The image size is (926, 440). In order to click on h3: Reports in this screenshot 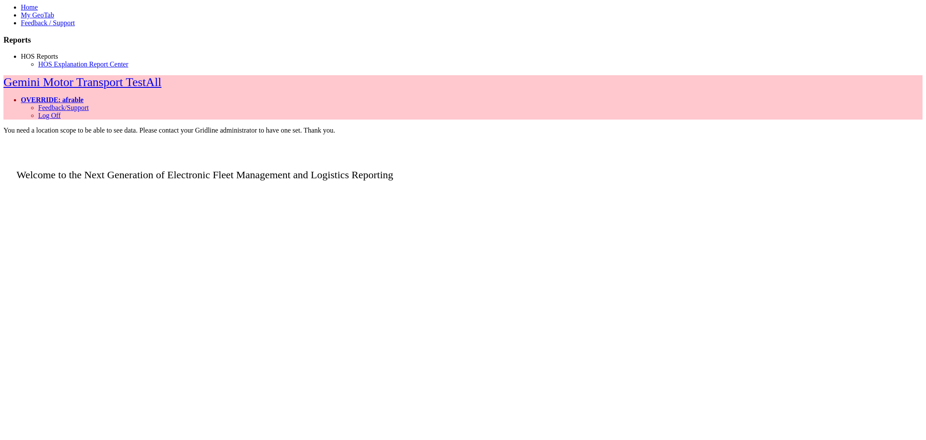, I will do `click(463, 40)`.